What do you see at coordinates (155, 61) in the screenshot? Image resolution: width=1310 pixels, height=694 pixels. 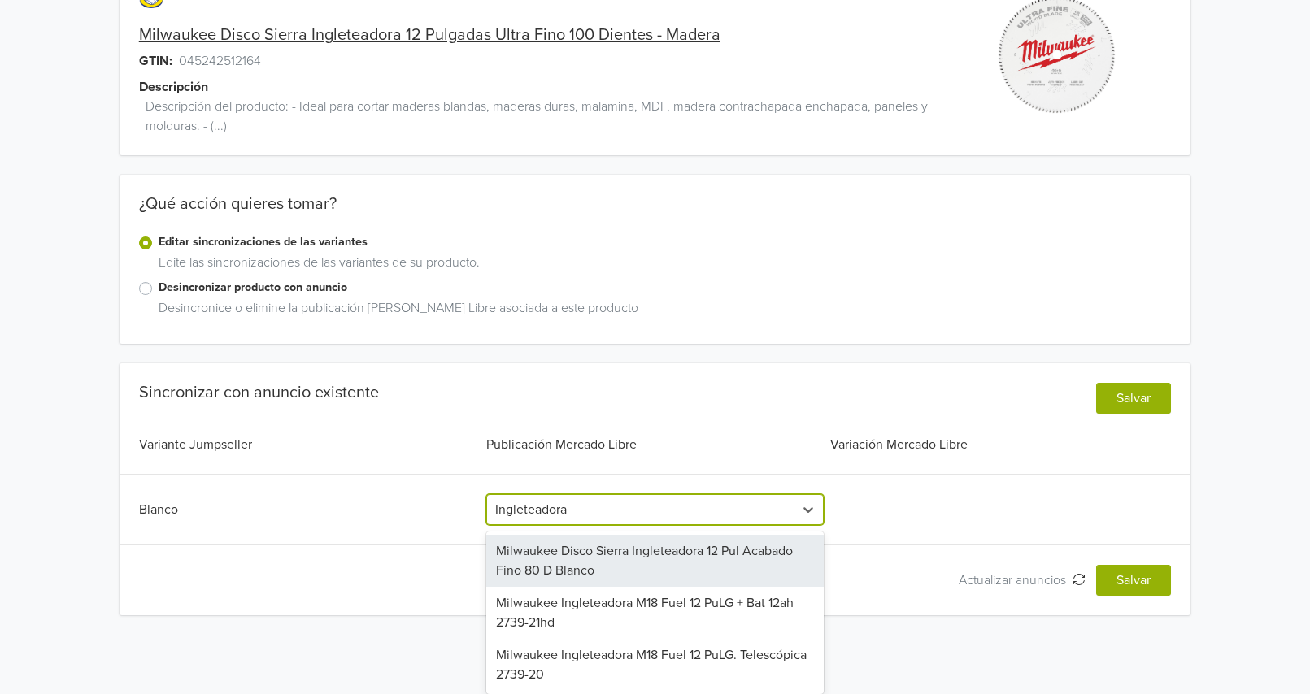 I see `span: GTIN:` at bounding box center [155, 61].